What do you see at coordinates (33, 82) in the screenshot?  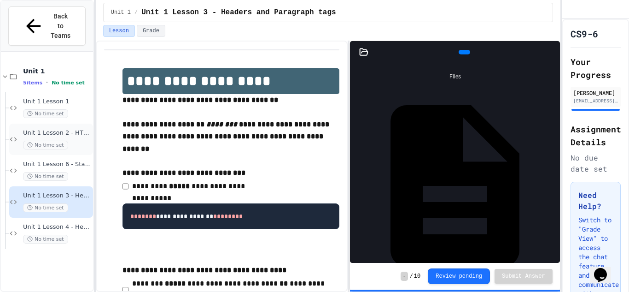 I see `span: 5 items` at bounding box center [33, 82].